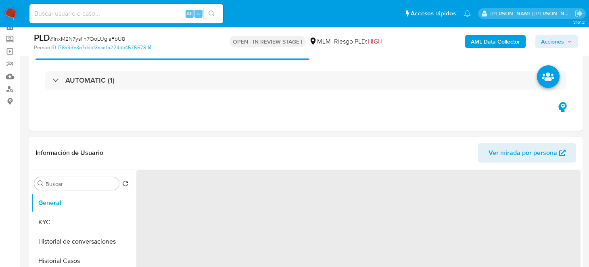  I want to click on button: AML Data Collector, so click(495, 42).